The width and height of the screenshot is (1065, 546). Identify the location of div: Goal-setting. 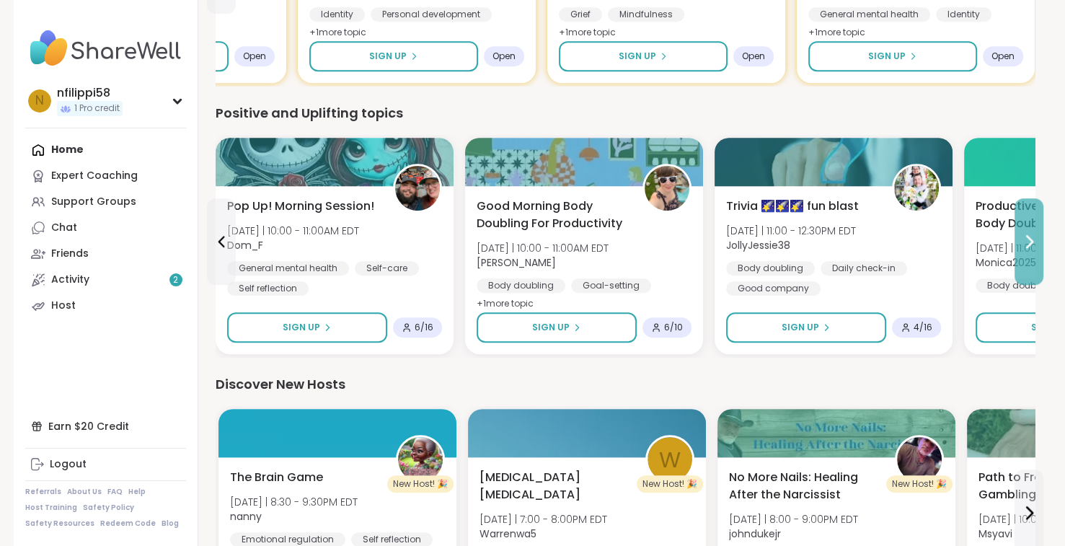
(611, 286).